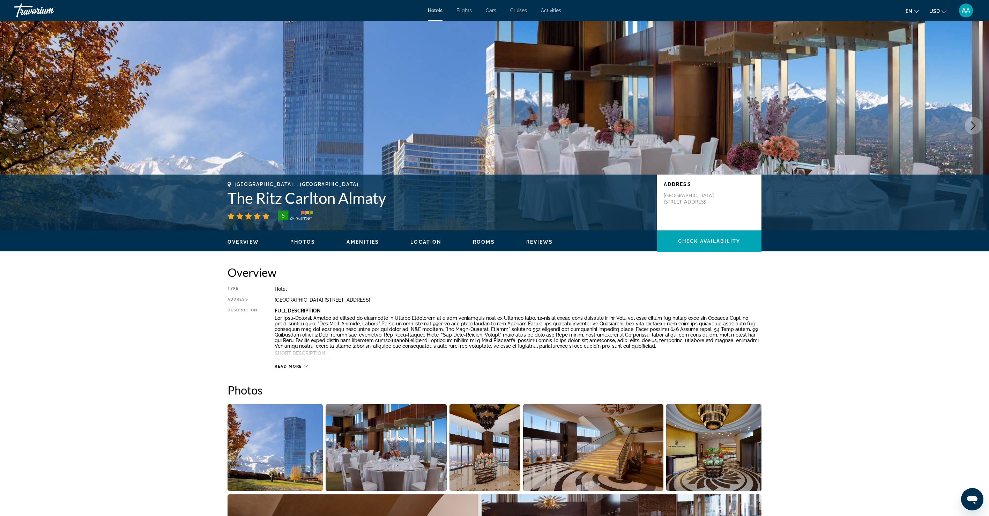 This screenshot has height=516, width=989. Describe the element at coordinates (709, 241) in the screenshot. I see `span: Check Availability` at that location.